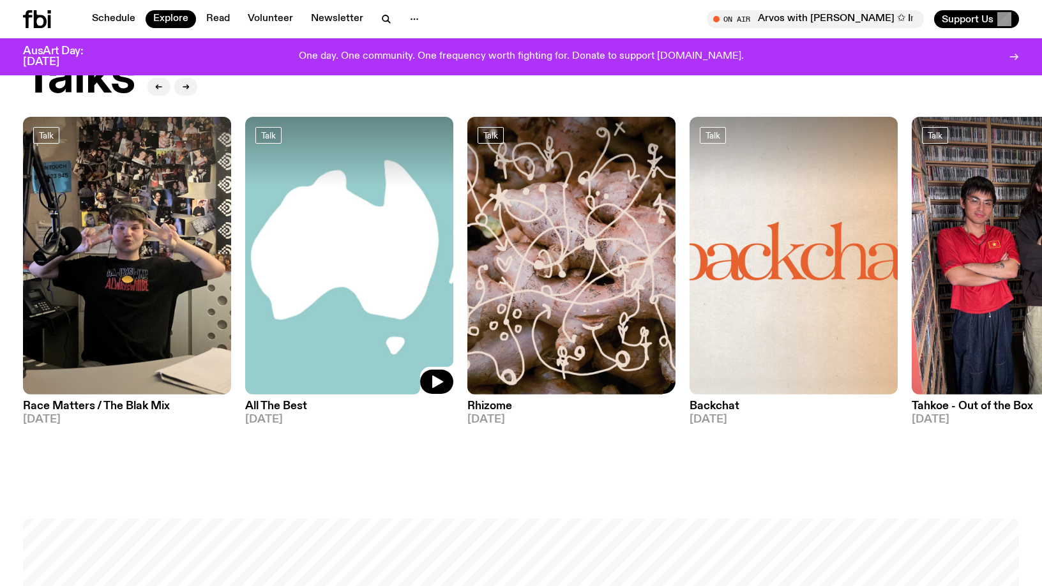 The width and height of the screenshot is (1042, 586). I want to click on a: Newsletter, so click(337, 19).